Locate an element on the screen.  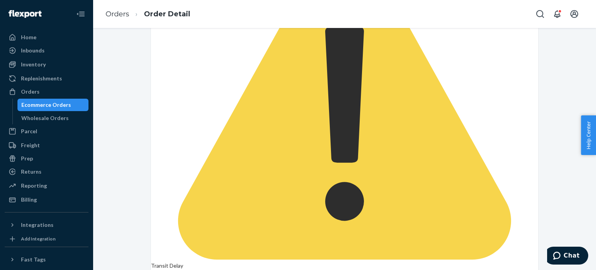
div: Wholesale Orders is located at coordinates (45, 118).